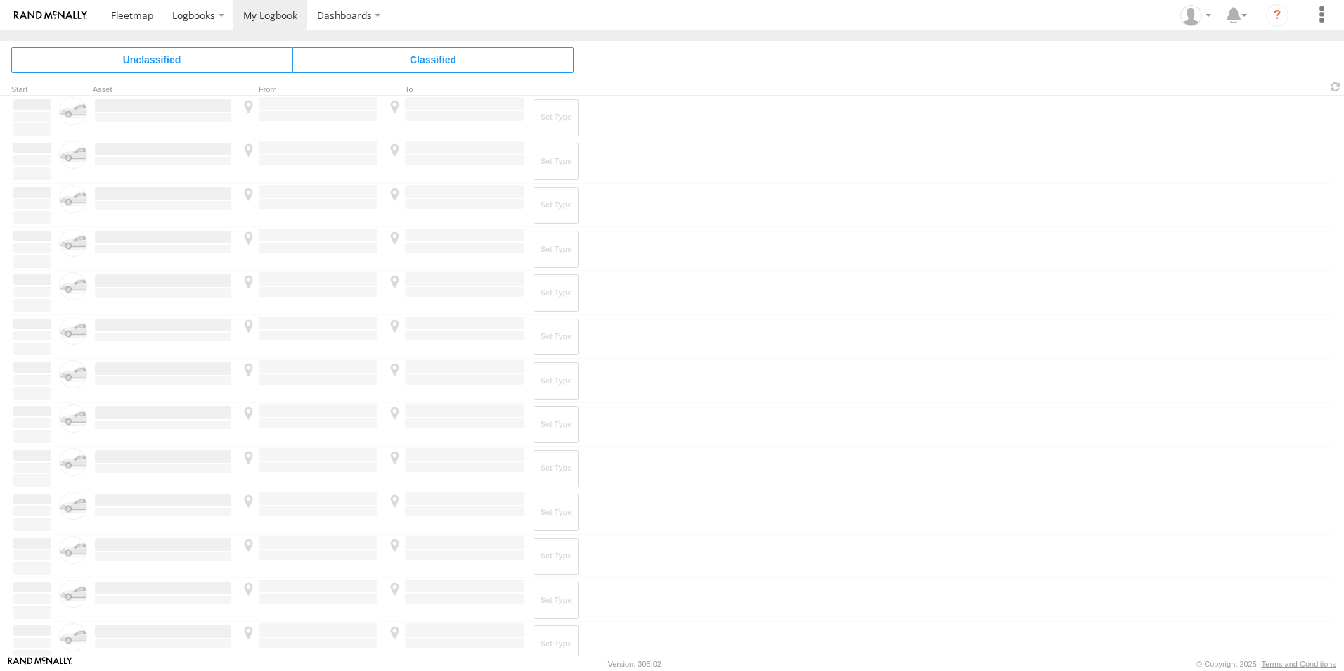  I want to click on div: James McInally, so click(1196, 15).